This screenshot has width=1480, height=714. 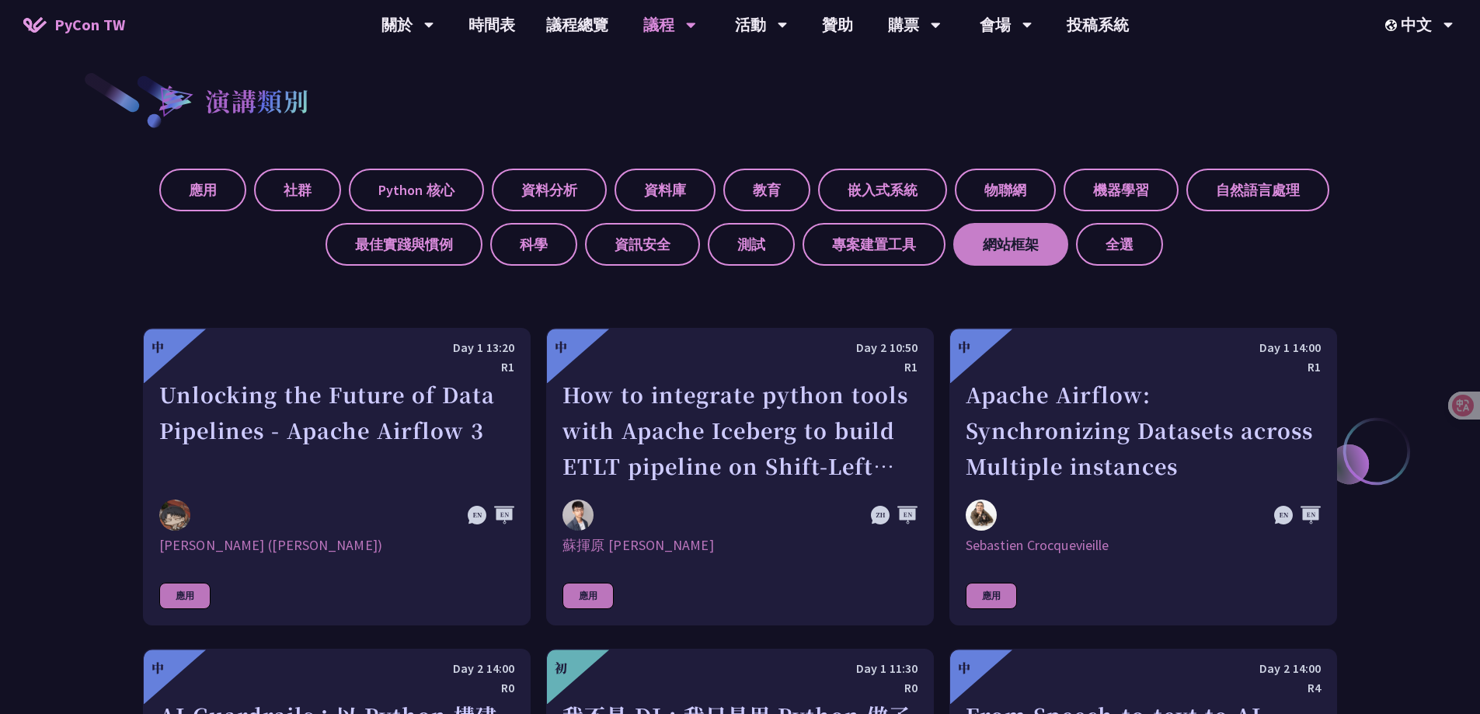 I want to click on label: 科學, so click(x=534, y=244).